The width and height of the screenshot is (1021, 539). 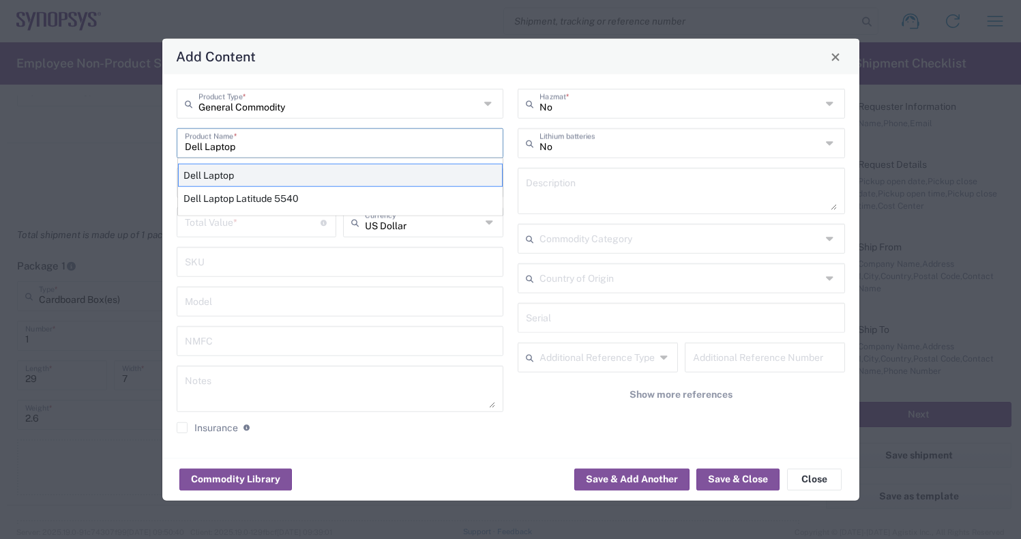 What do you see at coordinates (340, 175) in the screenshot?
I see `div: Dell Laptop` at bounding box center [340, 175].